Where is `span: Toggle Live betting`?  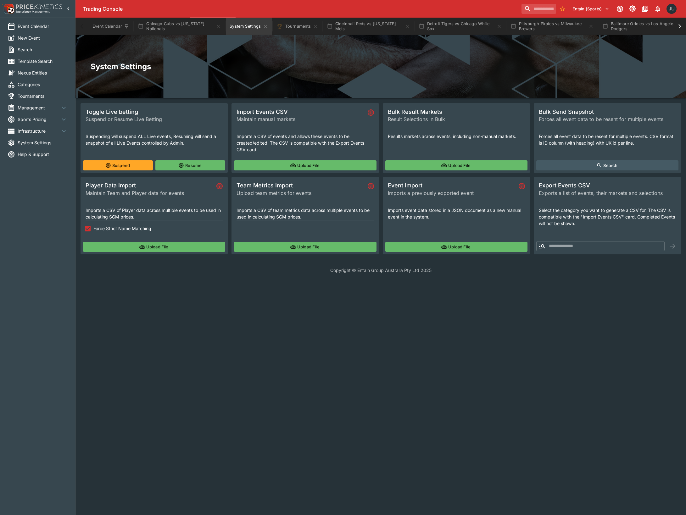 span: Toggle Live betting is located at coordinates (154, 112).